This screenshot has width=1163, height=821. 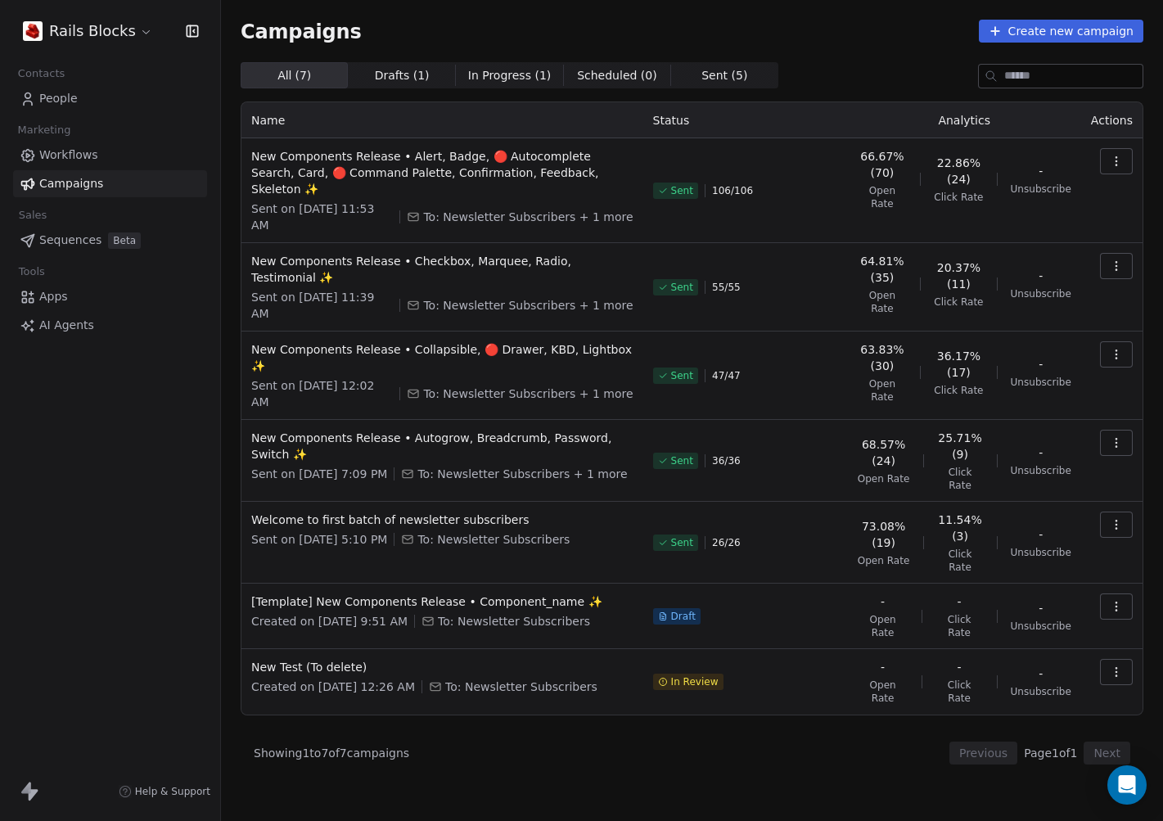 What do you see at coordinates (617, 75) in the screenshot?
I see `span: Scheduled ( 0 )` at bounding box center [617, 75].